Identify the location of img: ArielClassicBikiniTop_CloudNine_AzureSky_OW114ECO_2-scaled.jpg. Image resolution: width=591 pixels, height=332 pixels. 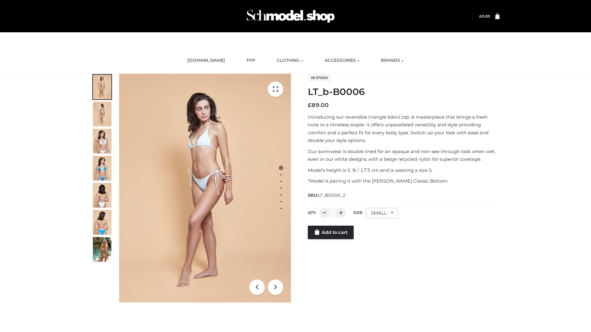
(102, 114).